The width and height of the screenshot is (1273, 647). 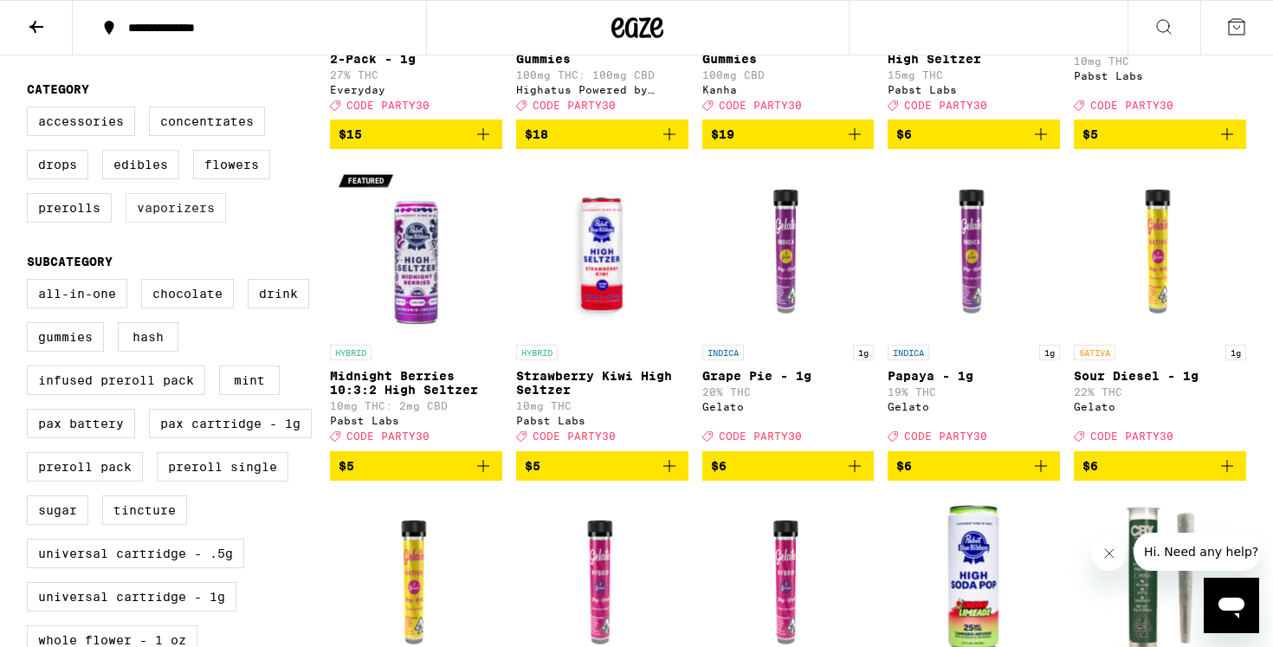 What do you see at coordinates (722, 134) in the screenshot?
I see `span: $19` at bounding box center [722, 134].